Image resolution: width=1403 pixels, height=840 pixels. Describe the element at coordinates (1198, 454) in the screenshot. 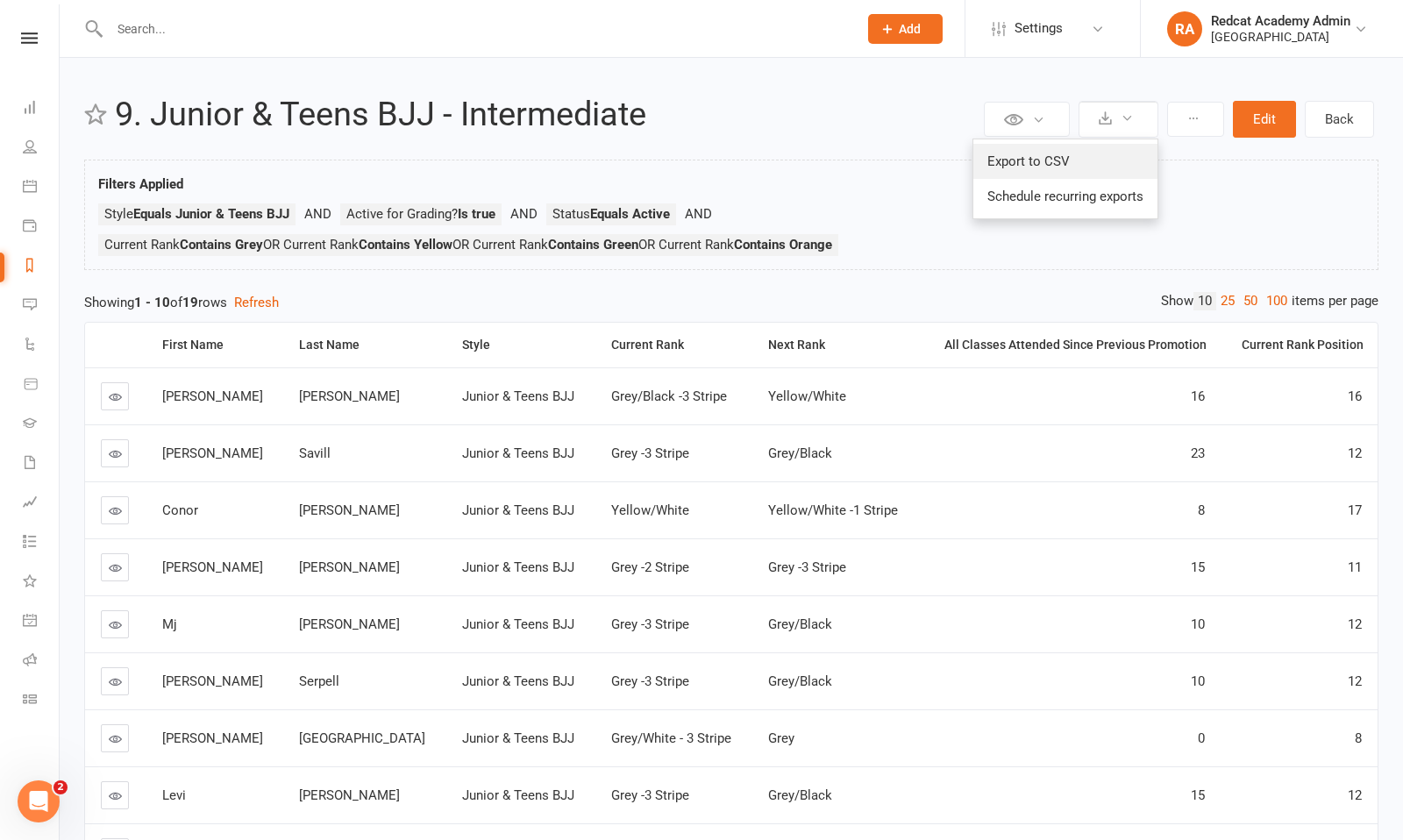

I see `span: 23` at that location.